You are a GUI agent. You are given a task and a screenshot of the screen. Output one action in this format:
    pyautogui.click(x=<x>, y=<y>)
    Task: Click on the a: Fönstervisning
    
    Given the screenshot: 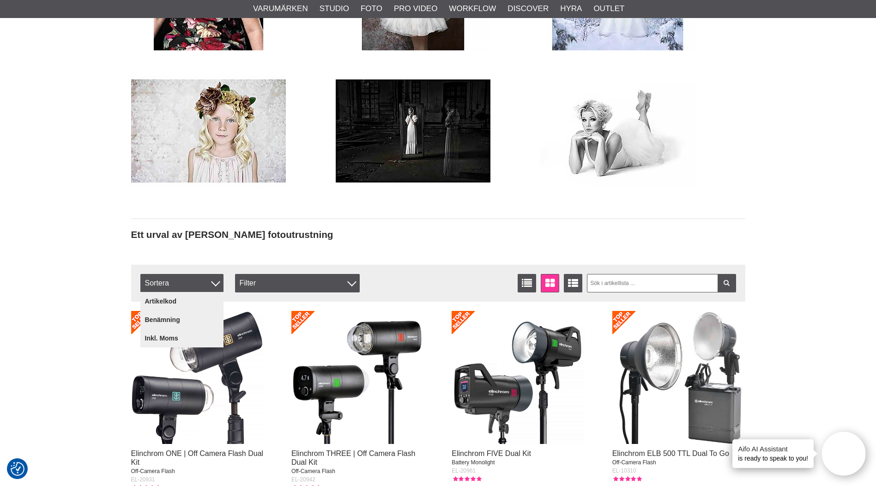 What is the action you would take?
    pyautogui.click(x=550, y=283)
    